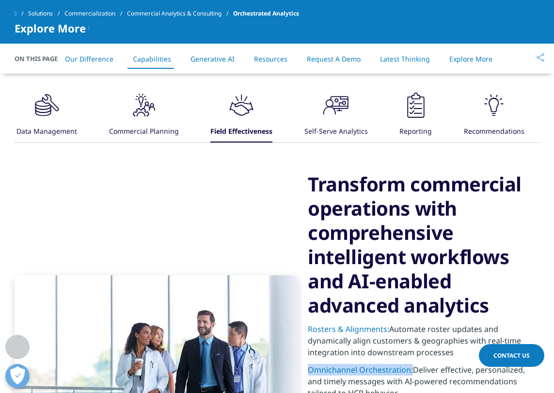  Describe the element at coordinates (471, 59) in the screenshot. I see `a: Explore More` at that location.